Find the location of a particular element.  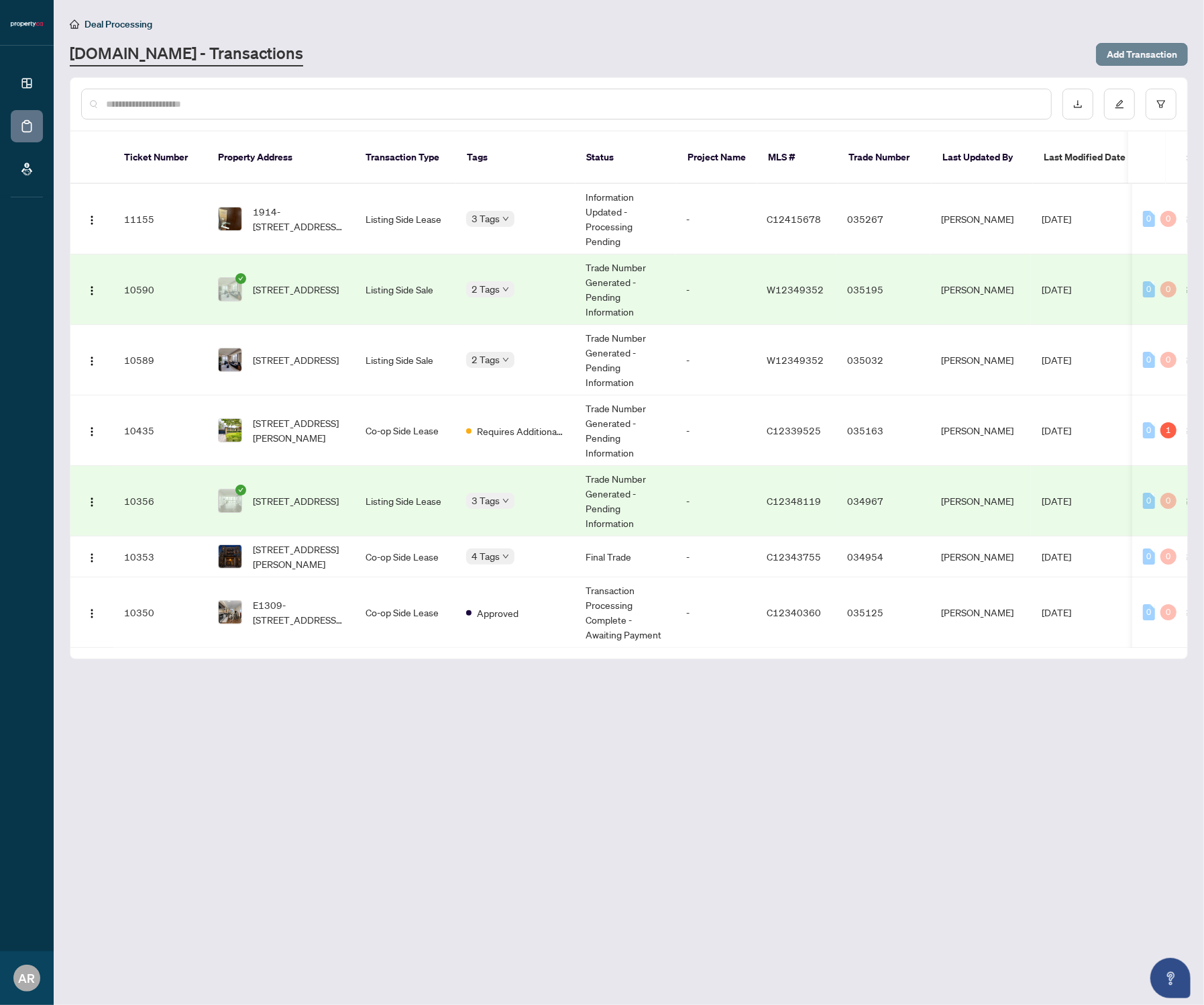

span: C12343755 is located at coordinates (794, 557).